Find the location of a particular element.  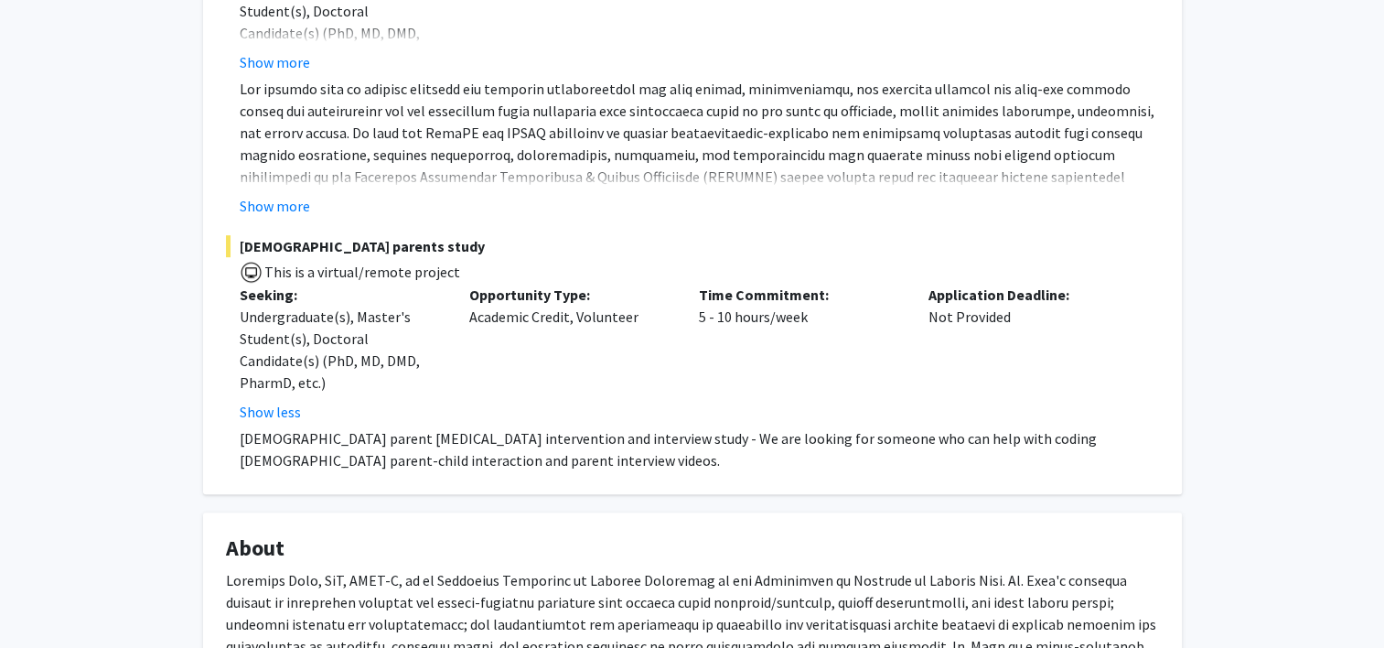

div: 5 - 10 hours/week is located at coordinates (800, 353).